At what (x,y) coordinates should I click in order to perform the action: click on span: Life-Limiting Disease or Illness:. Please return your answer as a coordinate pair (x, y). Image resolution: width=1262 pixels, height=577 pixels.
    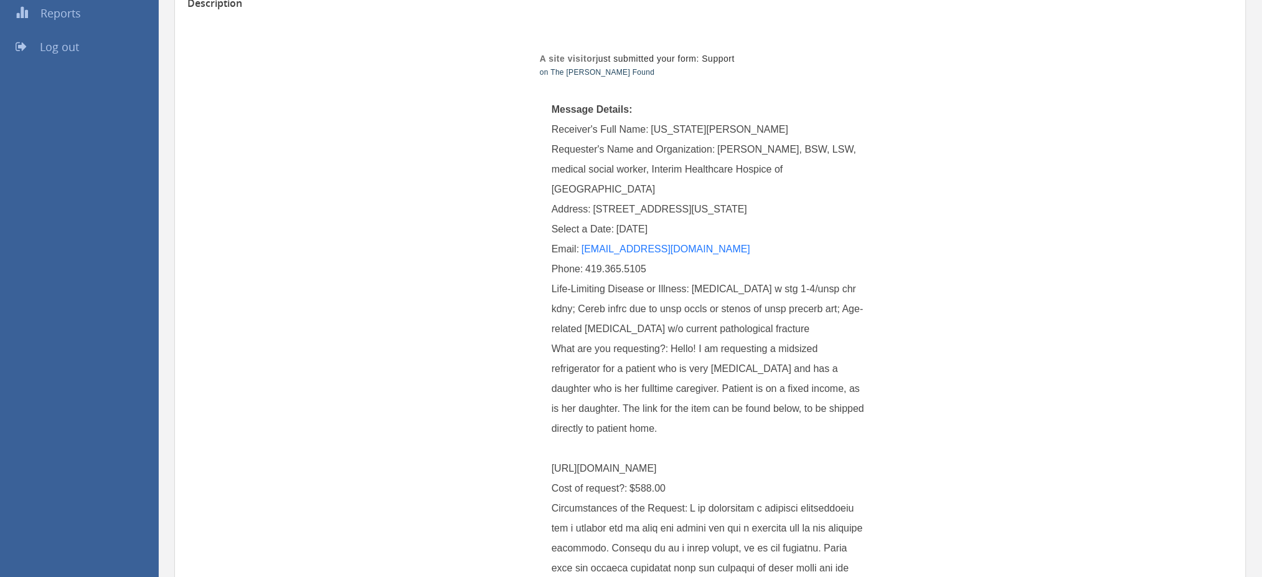
    Looking at the image, I should click on (620, 288).